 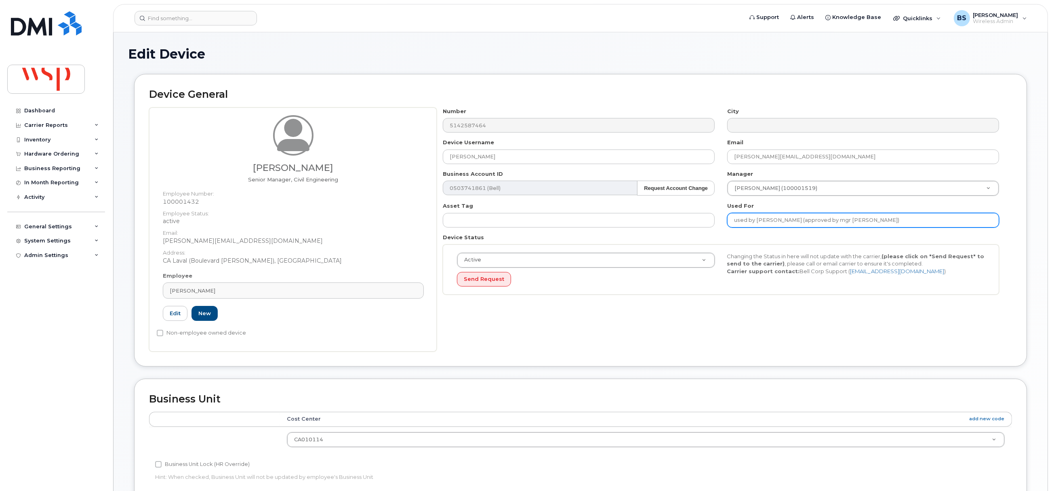 I want to click on strong: Request Account Change, so click(x=676, y=188).